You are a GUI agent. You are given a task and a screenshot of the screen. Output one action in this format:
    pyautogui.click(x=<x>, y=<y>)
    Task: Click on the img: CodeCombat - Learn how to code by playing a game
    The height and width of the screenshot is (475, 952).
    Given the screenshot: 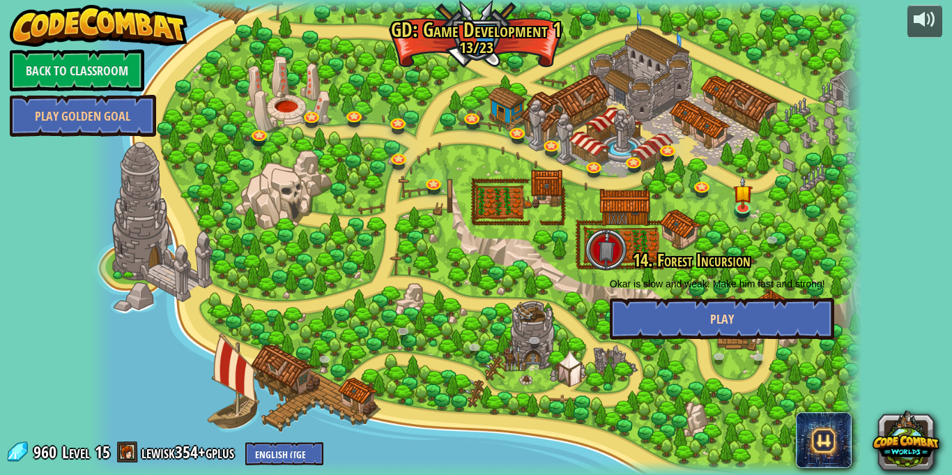 What is the action you would take?
    pyautogui.click(x=99, y=26)
    